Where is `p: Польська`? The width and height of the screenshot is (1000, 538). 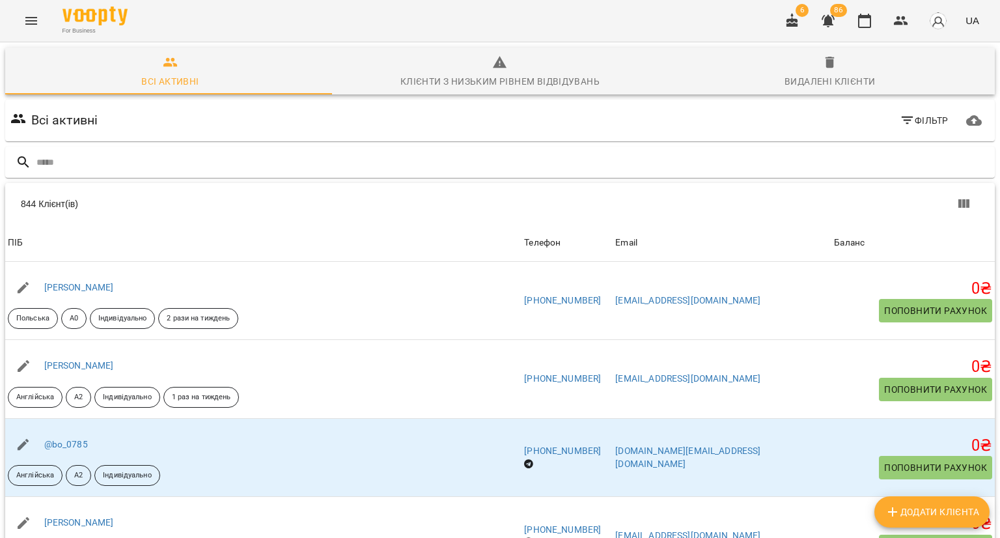
p: Польська is located at coordinates (33, 318).